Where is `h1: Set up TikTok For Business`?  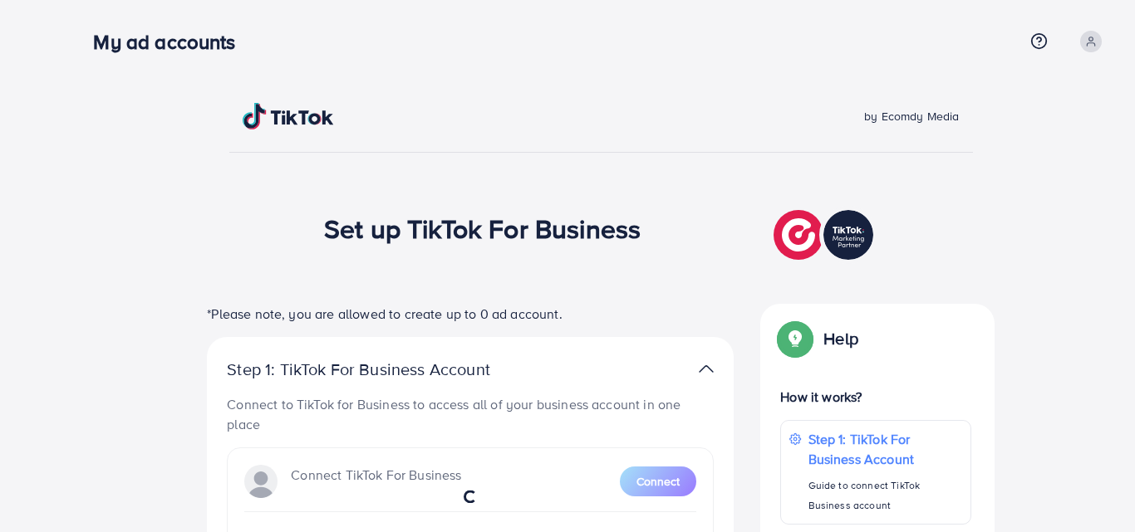
h1: Set up TikTok For Business is located at coordinates (482, 228).